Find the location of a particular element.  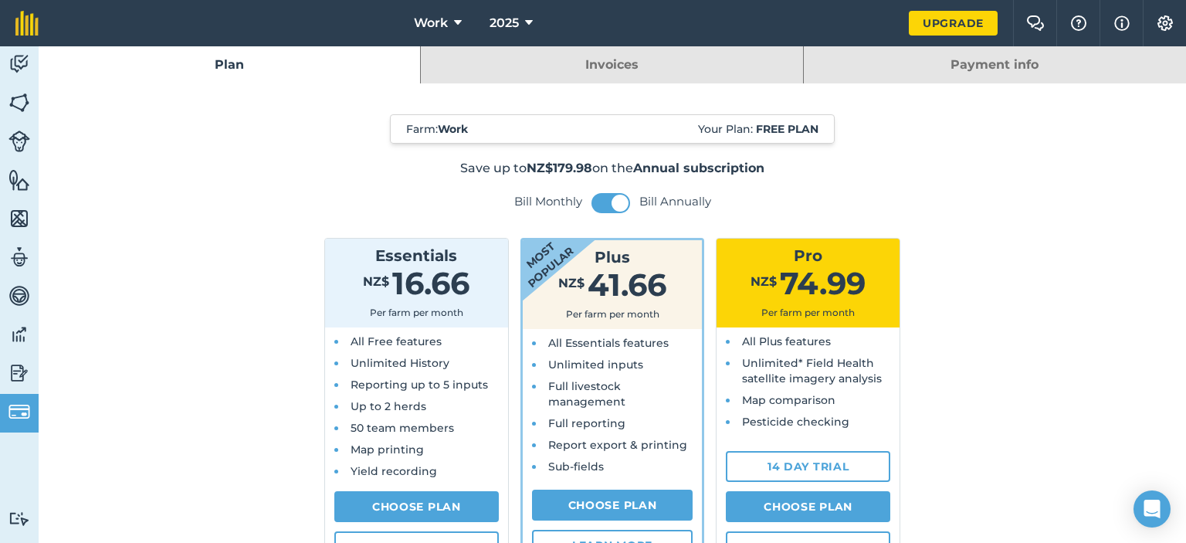

span: Pesticide checking is located at coordinates (795, 422).